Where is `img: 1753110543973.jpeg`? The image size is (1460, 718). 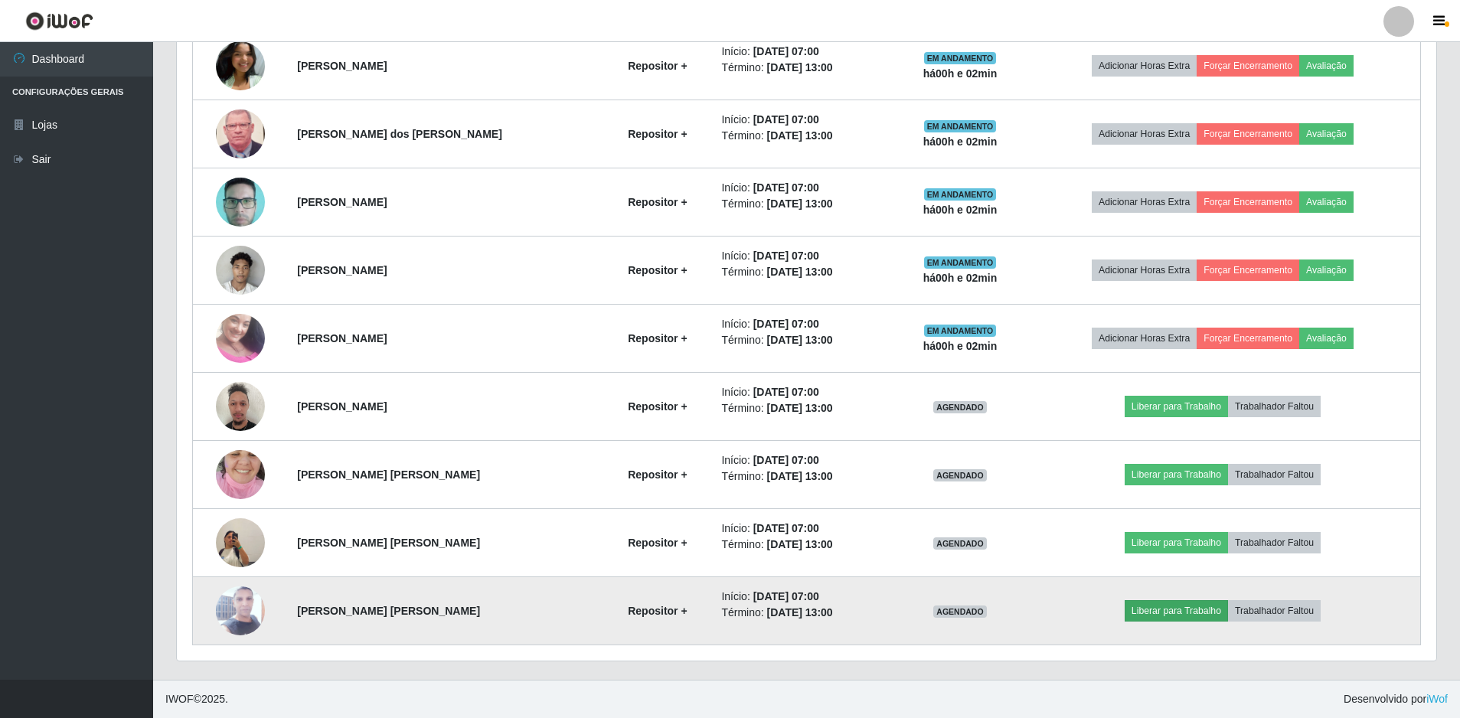
img: 1753110543973.jpeg is located at coordinates (240, 338).